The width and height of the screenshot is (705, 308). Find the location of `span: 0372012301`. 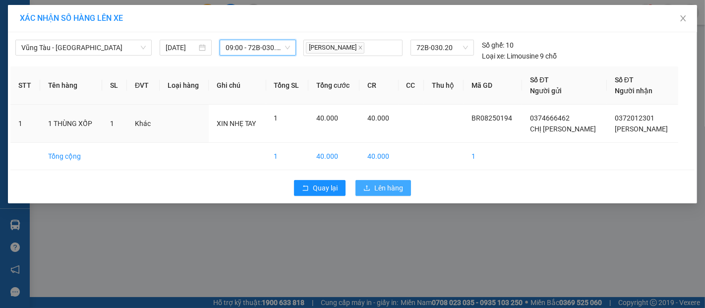

span: 0372012301 is located at coordinates (635, 118).